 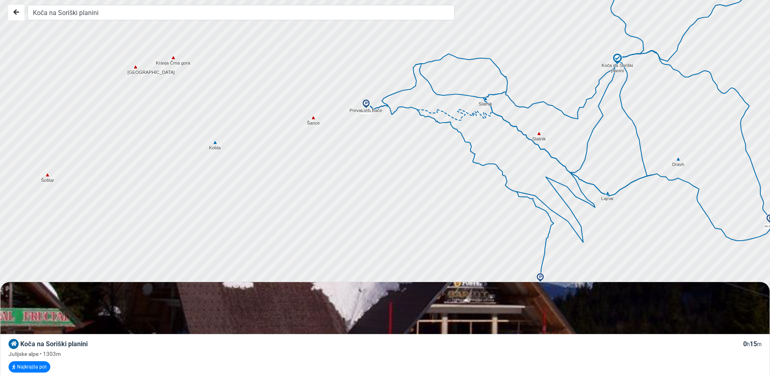 I want to click on button: Najkrajša pot, so click(x=29, y=367).